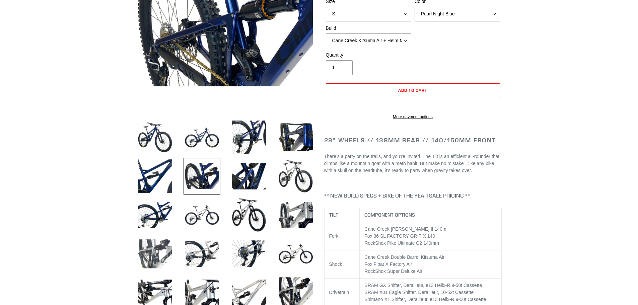  I want to click on th: TILT, so click(342, 215).